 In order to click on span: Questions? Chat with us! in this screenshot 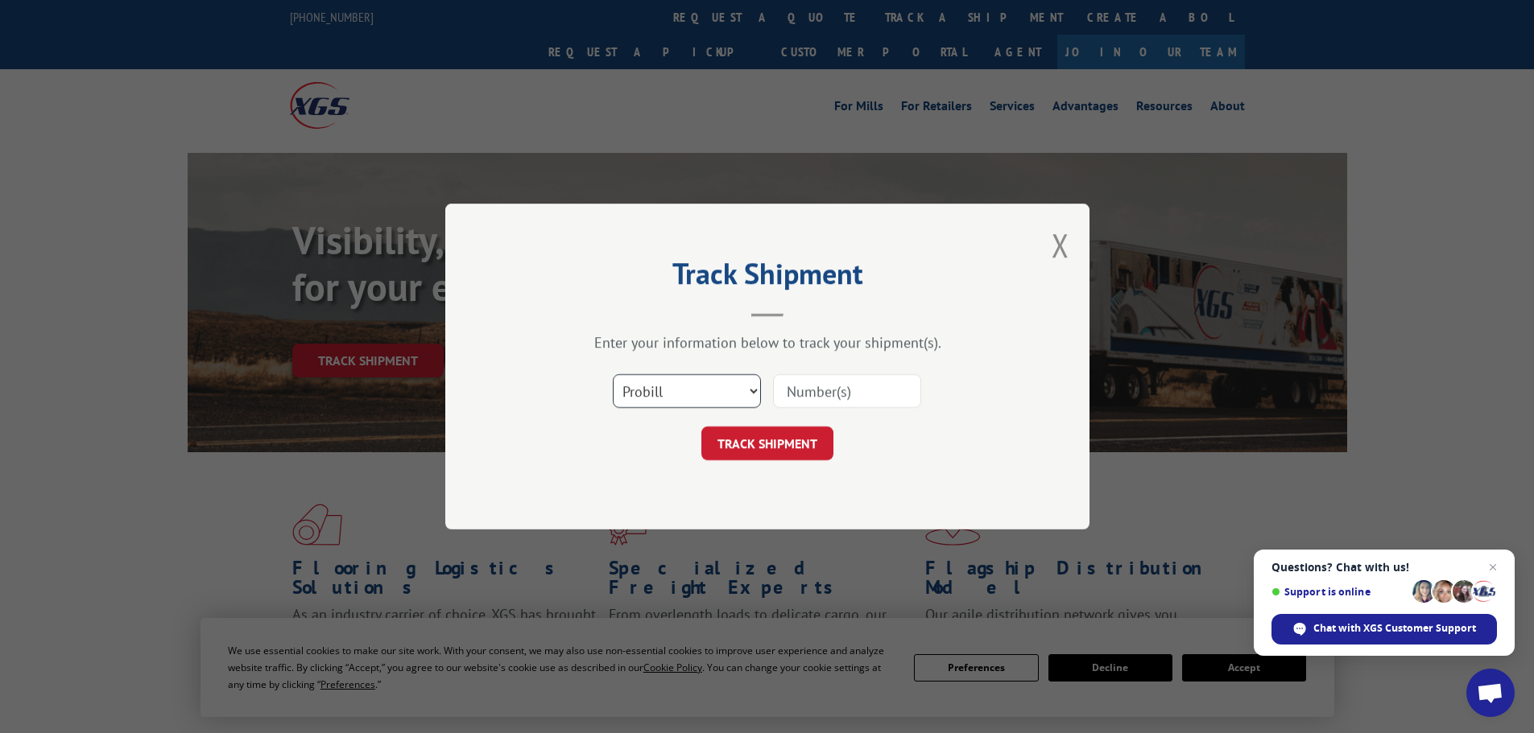, I will do `click(1384, 568)`.